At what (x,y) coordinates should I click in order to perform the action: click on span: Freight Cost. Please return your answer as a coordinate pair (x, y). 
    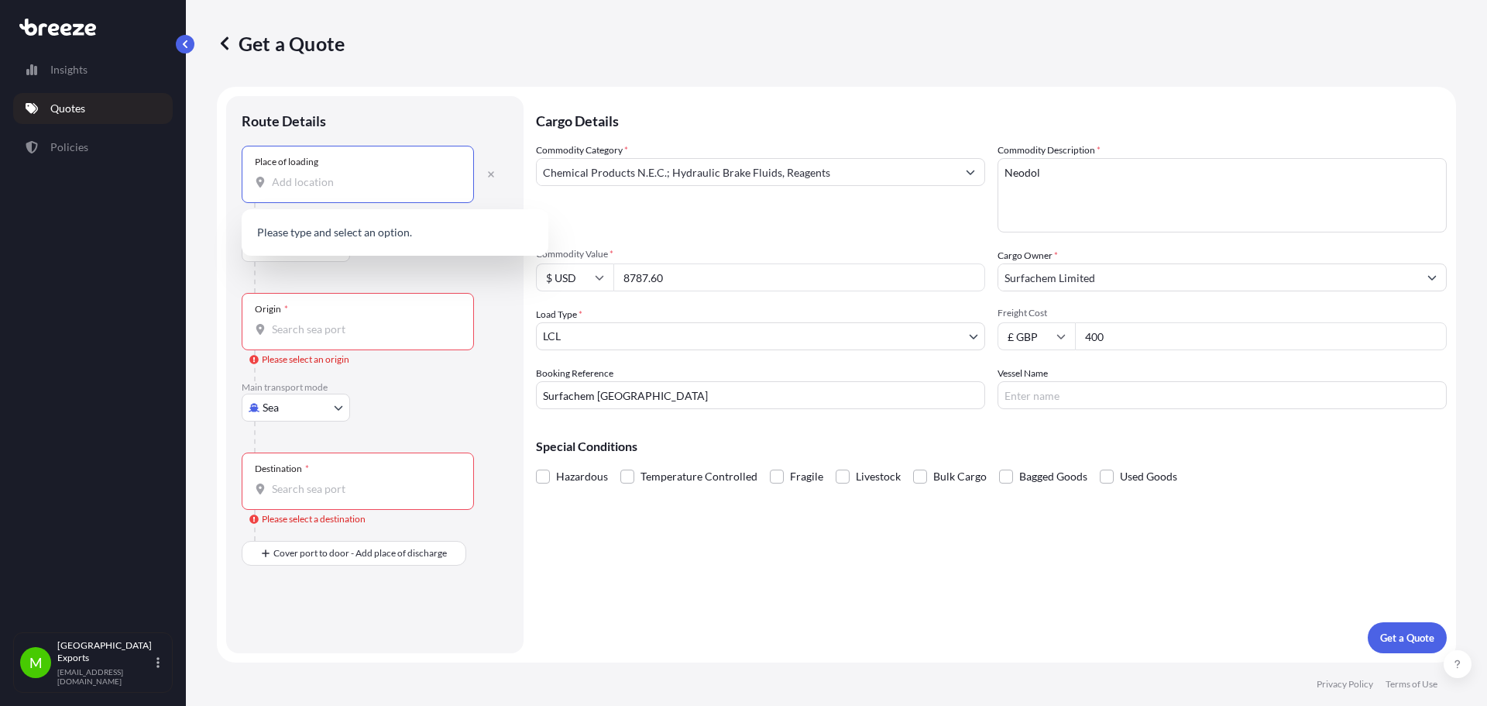
    Looking at the image, I should click on (1222, 313).